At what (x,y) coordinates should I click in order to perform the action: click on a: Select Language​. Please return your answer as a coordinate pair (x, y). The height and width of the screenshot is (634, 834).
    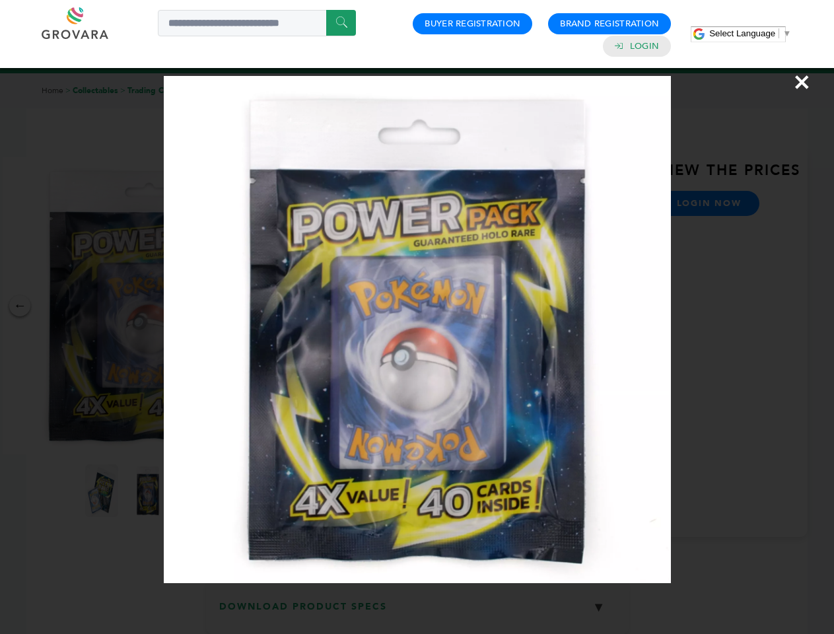
    Looking at the image, I should click on (750, 33).